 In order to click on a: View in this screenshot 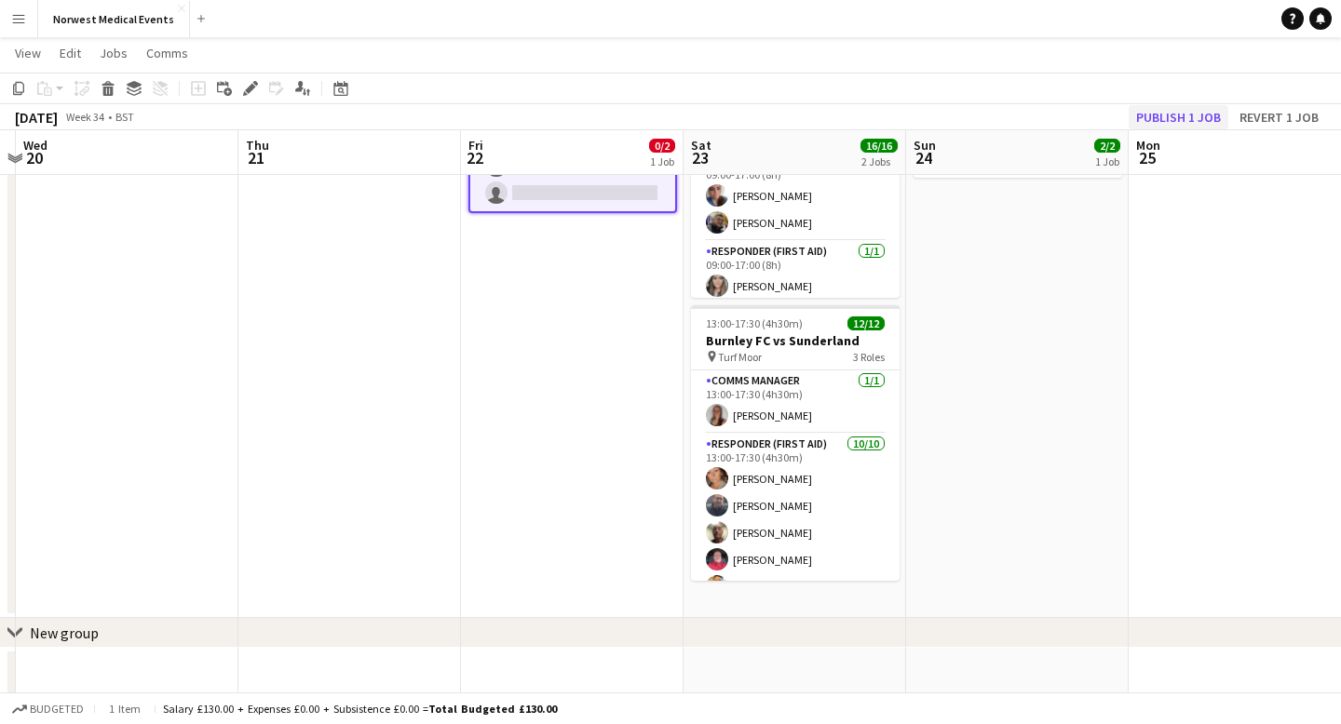, I will do `click(28, 53)`.